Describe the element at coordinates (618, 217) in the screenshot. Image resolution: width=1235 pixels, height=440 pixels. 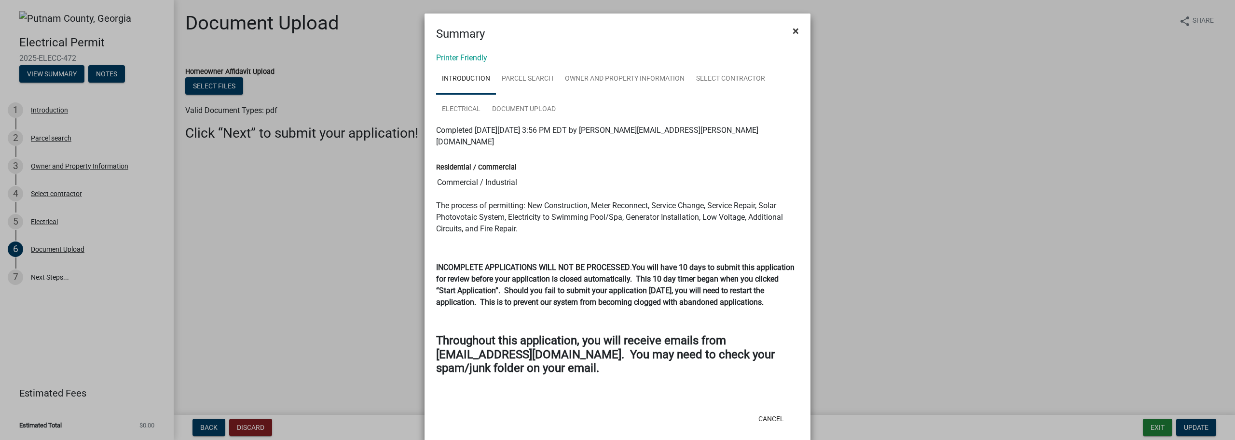
I see `p: The process of permitting: New Construction, Meter Reconnect, Service Change, Service Repair, Sol...` at that location.